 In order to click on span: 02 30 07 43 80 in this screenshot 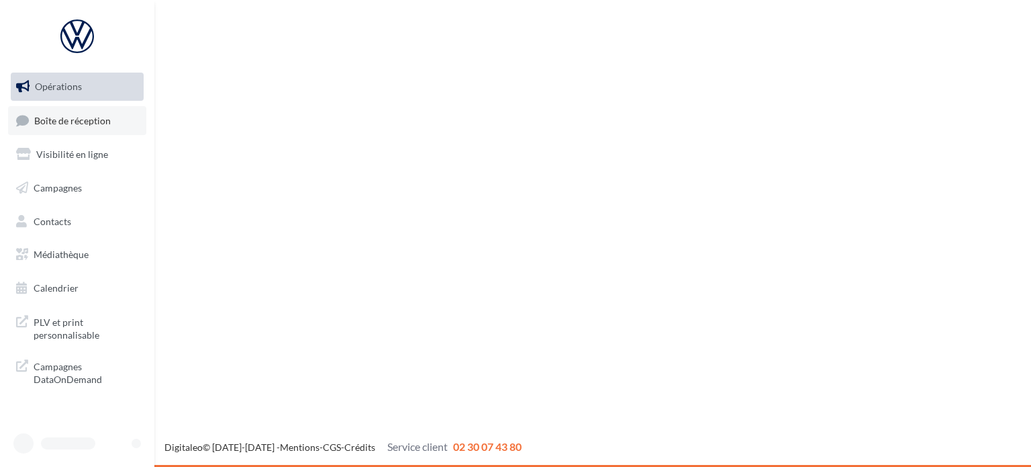, I will do `click(487, 446)`.